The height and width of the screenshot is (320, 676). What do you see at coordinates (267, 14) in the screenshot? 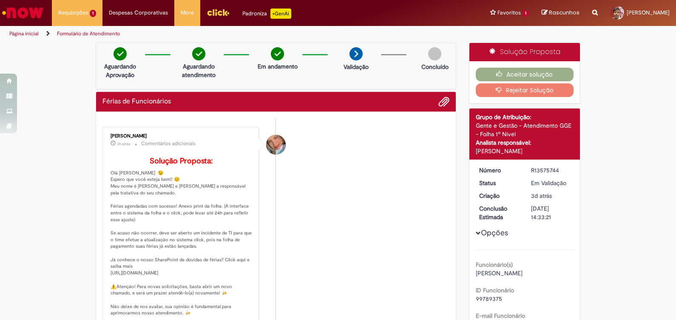
I see `div: Padroniza` at bounding box center [267, 14].